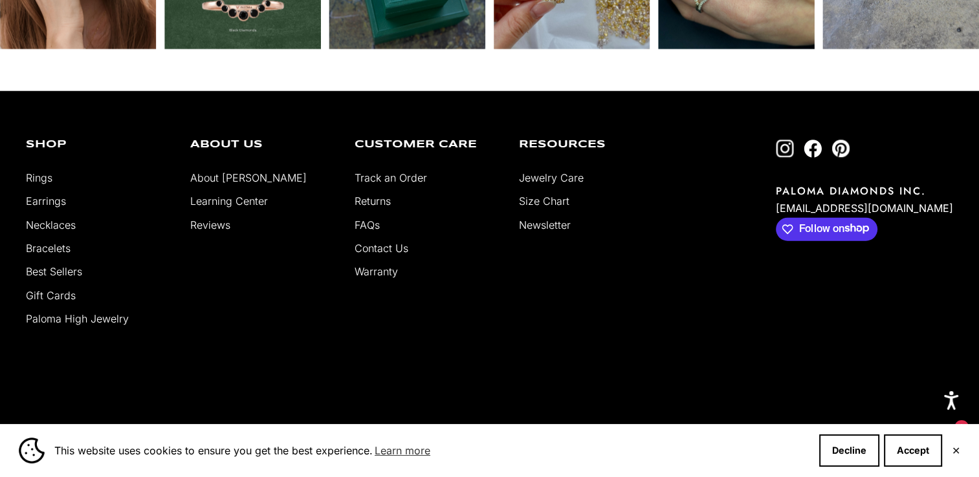 This screenshot has height=477, width=979. Describe the element at coordinates (785, 149) in the screenshot. I see `a: Follow on Instagram` at that location.